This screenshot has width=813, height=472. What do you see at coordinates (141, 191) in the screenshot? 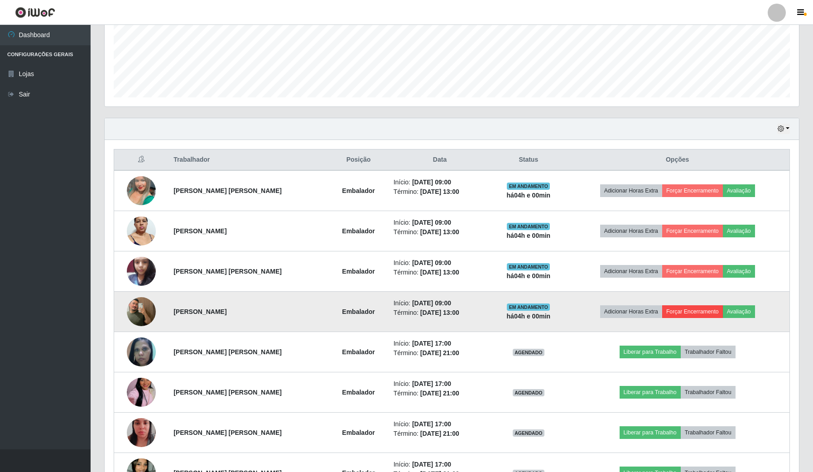
I see `img: 1684607735548.jpeg` at bounding box center [141, 191].